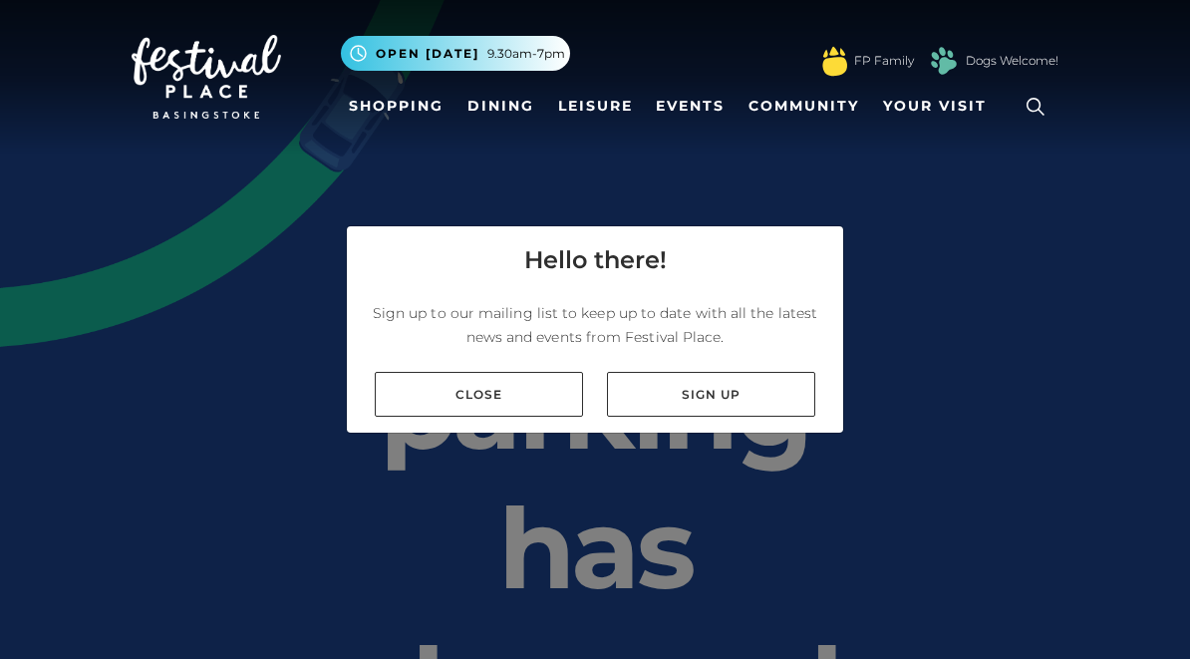 The height and width of the screenshot is (659, 1190). What do you see at coordinates (500, 106) in the screenshot?
I see `a: Dining` at bounding box center [500, 106].